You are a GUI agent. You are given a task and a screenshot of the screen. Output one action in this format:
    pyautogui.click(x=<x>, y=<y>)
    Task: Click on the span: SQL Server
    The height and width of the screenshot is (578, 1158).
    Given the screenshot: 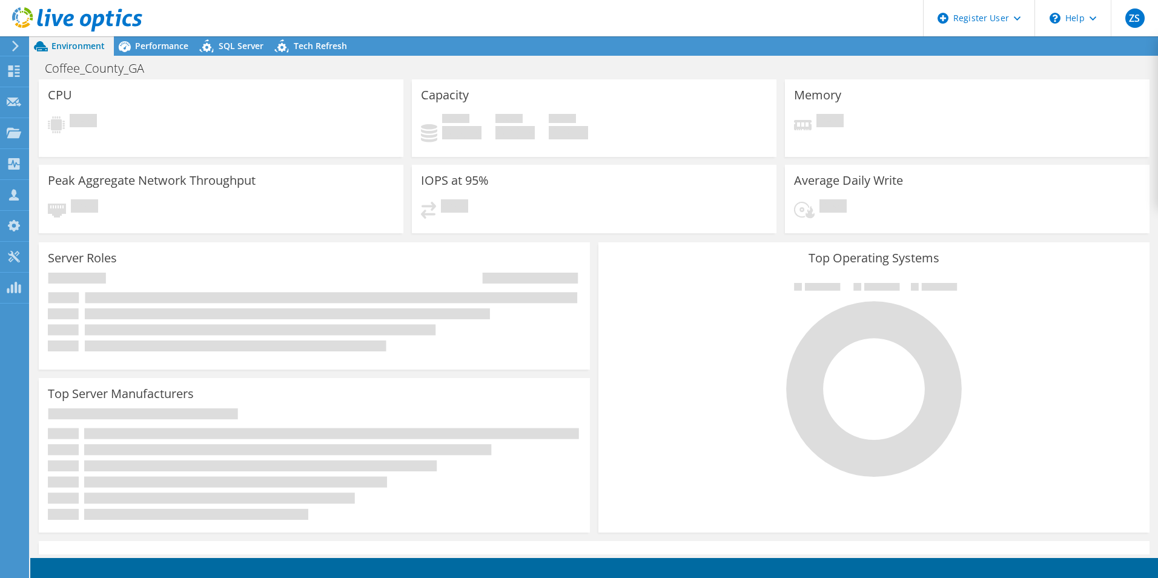 What is the action you would take?
    pyautogui.click(x=241, y=45)
    